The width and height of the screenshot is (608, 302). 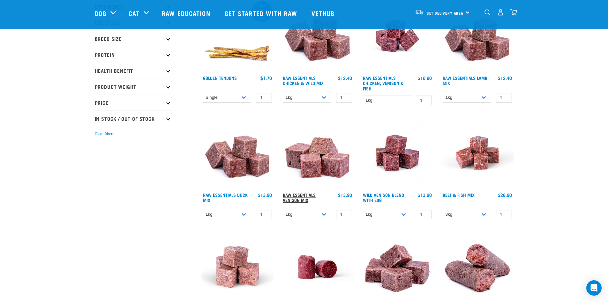 I want to click on img: home-icon@2x.png, so click(x=514, y=12).